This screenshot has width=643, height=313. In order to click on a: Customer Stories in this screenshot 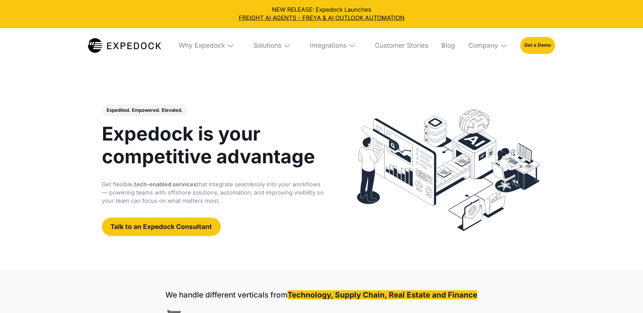, I will do `click(398, 46)`.